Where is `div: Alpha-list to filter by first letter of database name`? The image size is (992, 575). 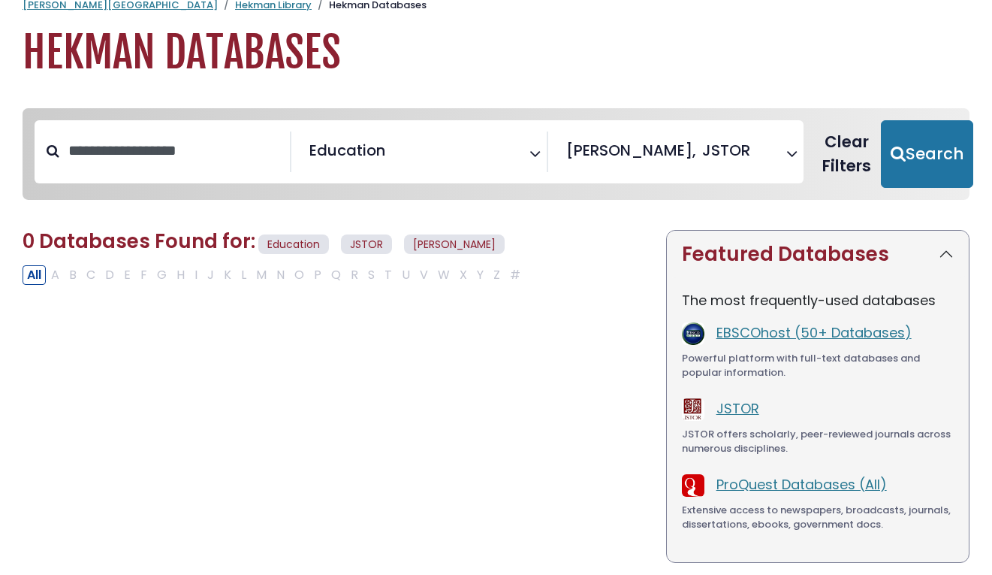 div: Alpha-list to filter by first letter of database name is located at coordinates (274, 273).